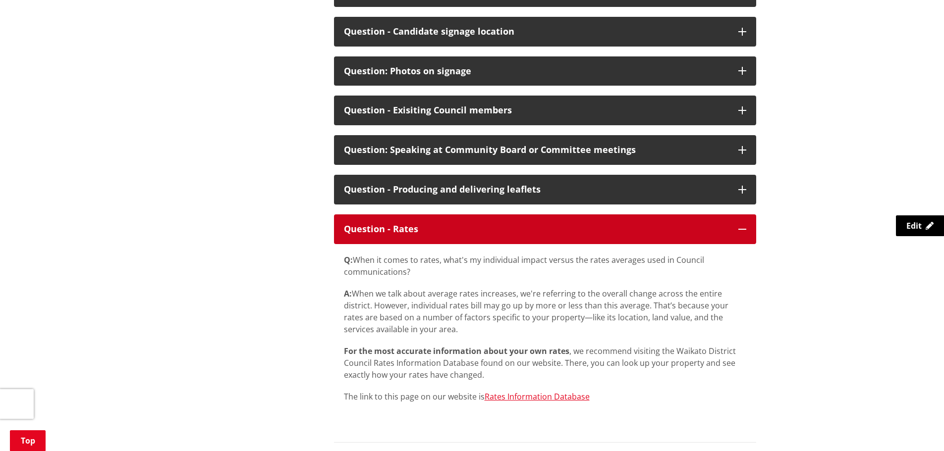  What do you see at coordinates (545, 32) in the screenshot?
I see `button: Question - Candidate signage location` at bounding box center [545, 32].